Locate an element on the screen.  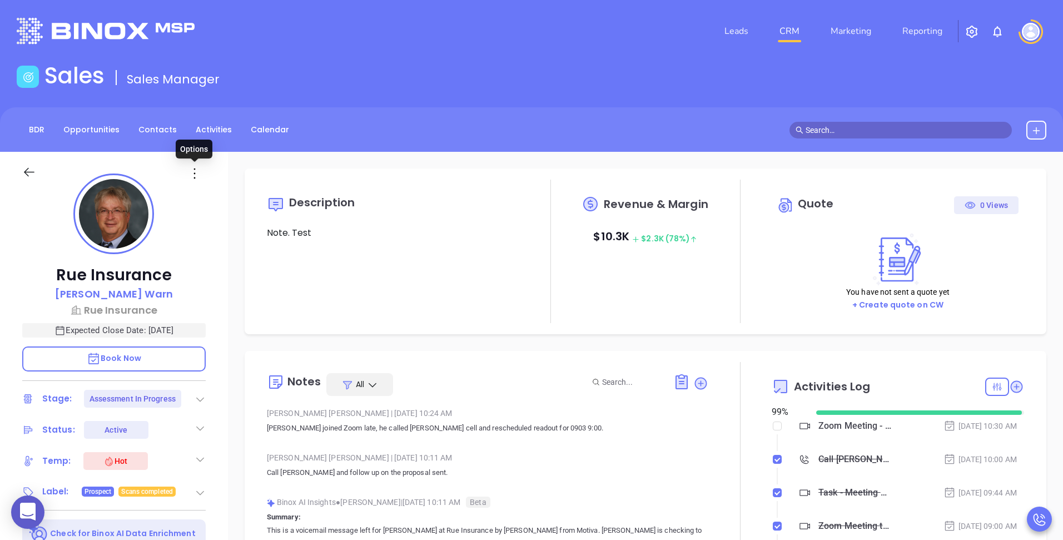
p: You have not sent a quote yet is located at coordinates (898, 292).